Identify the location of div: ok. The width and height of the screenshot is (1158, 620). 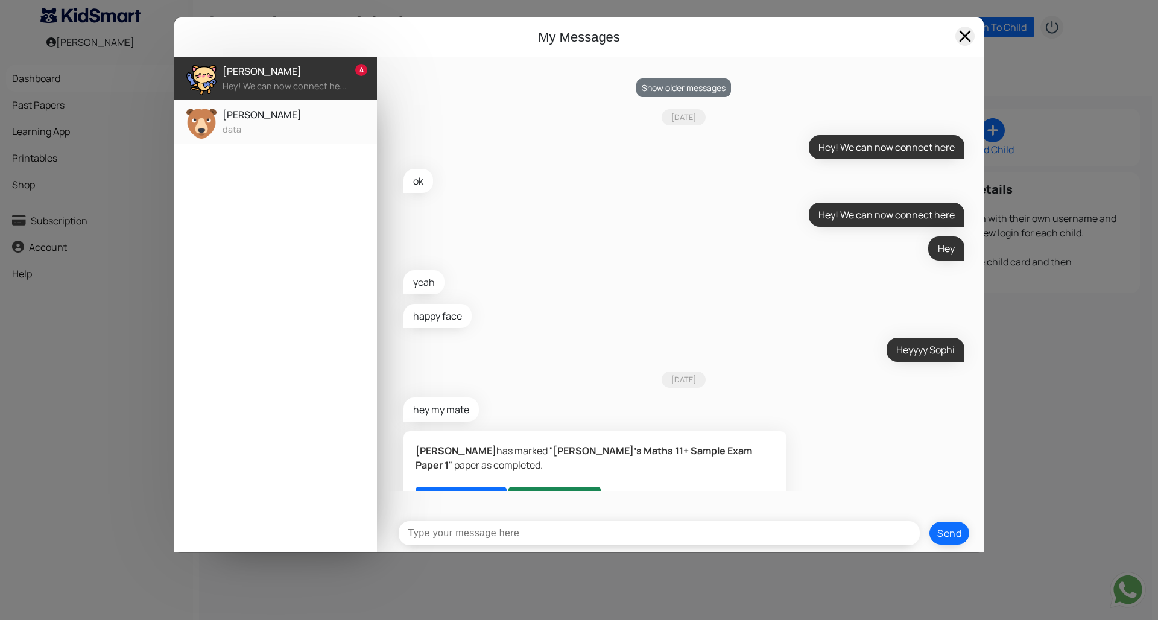
(418, 181).